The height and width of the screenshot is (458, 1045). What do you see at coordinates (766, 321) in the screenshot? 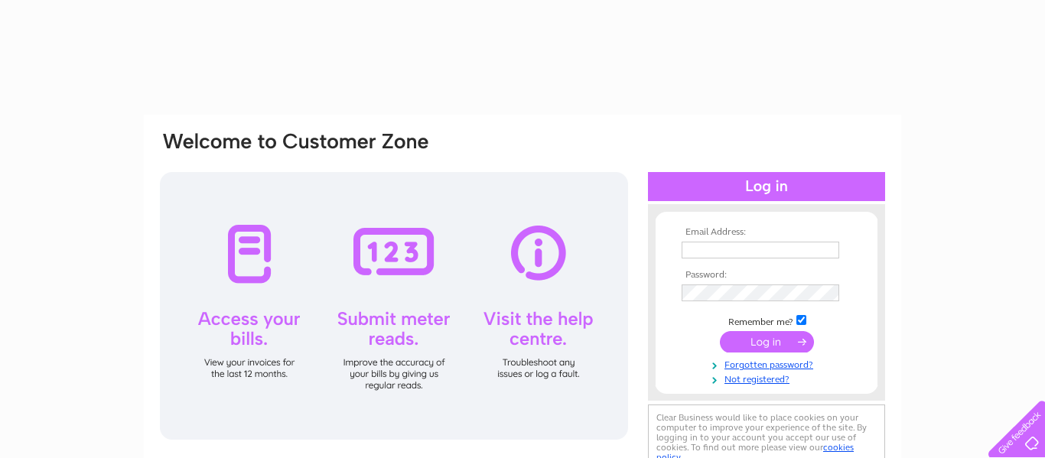
I see `td: Remember me?` at bounding box center [766, 321].